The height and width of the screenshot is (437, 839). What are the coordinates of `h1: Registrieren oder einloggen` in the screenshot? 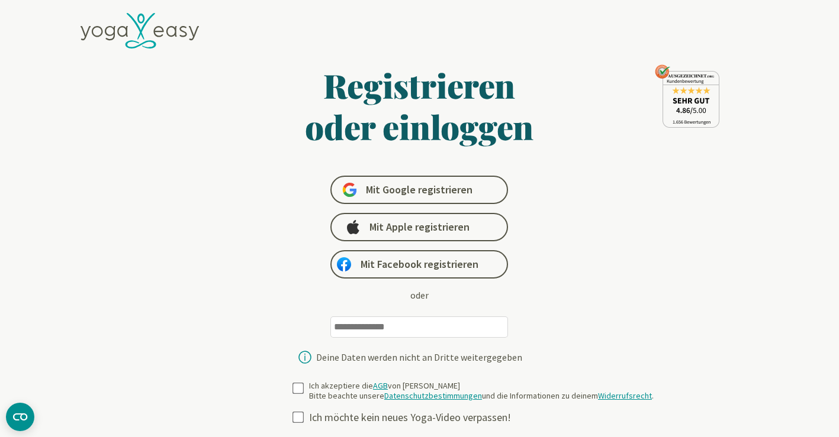 It's located at (420, 106).